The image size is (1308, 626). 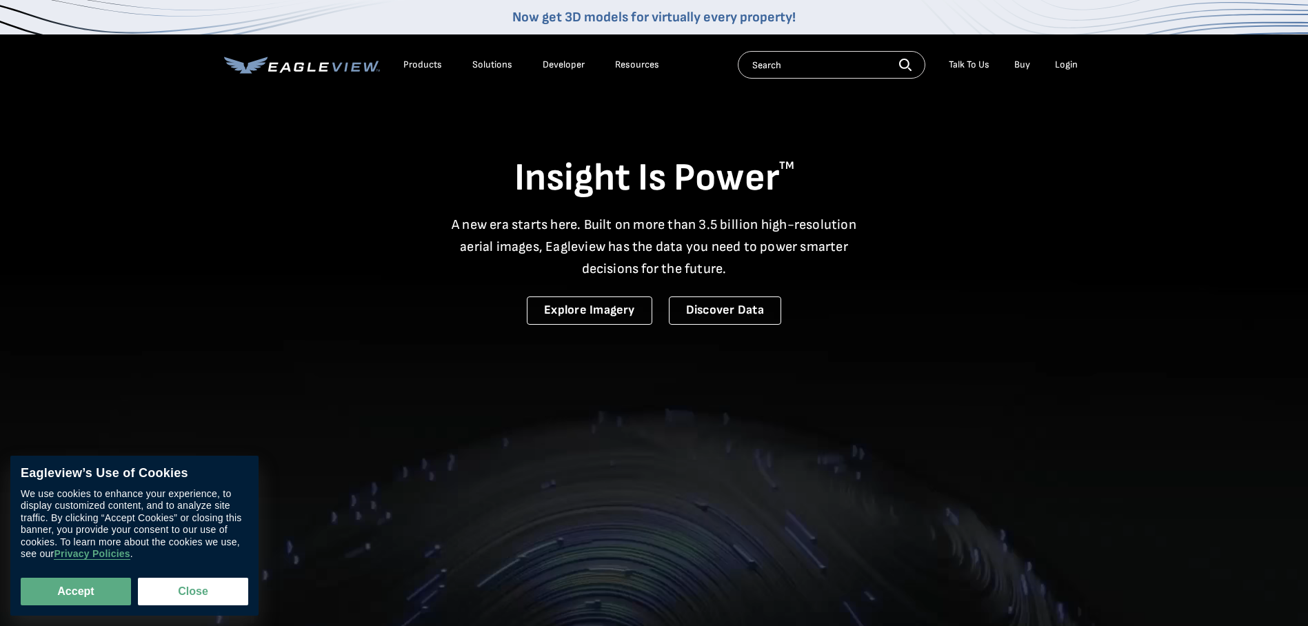 I want to click on h1: Insight Is Power, so click(x=654, y=179).